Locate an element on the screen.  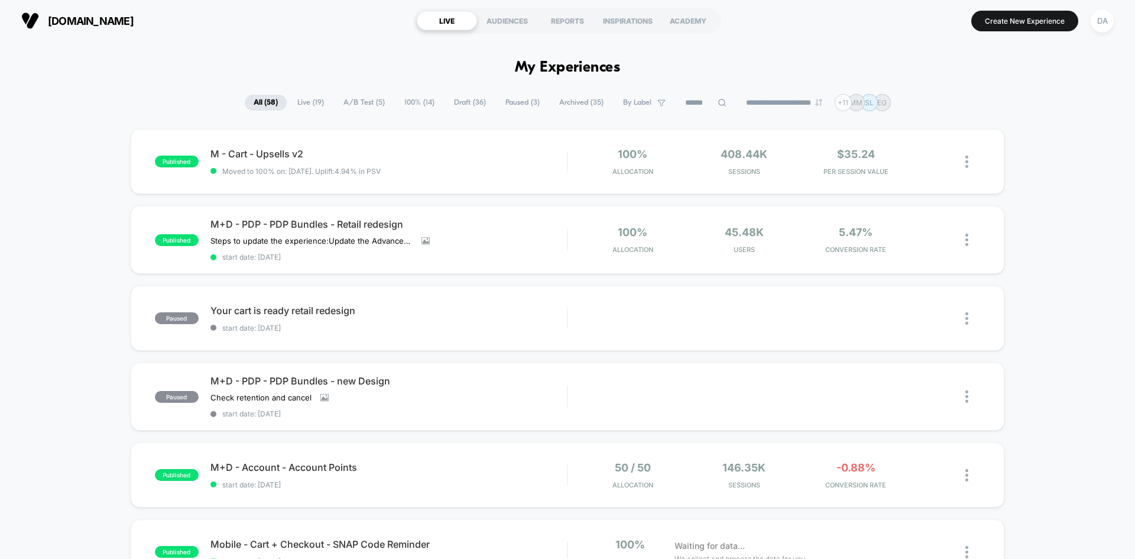
span: 45.48k is located at coordinates (744, 232).